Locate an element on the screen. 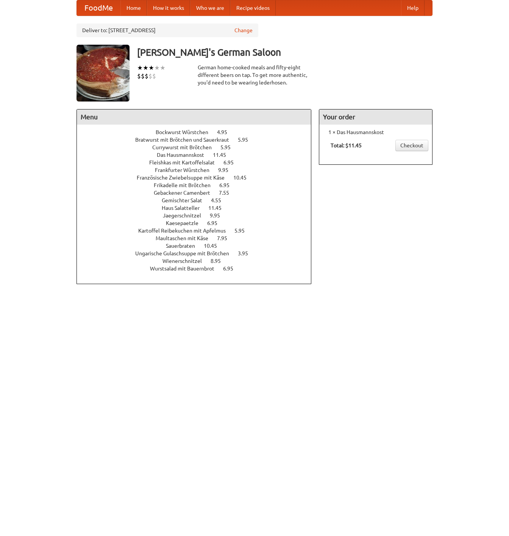 The height and width of the screenshot is (536, 509). a: Frankfurter Würstchen 9.95 is located at coordinates (198, 170).